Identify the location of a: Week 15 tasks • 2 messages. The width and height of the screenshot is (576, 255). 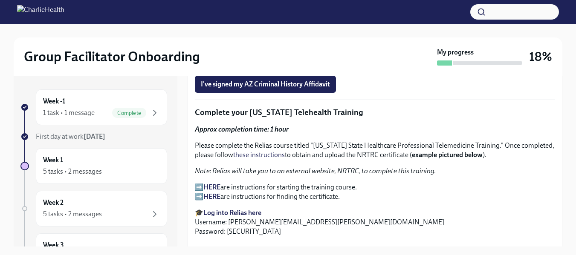
(94, 166).